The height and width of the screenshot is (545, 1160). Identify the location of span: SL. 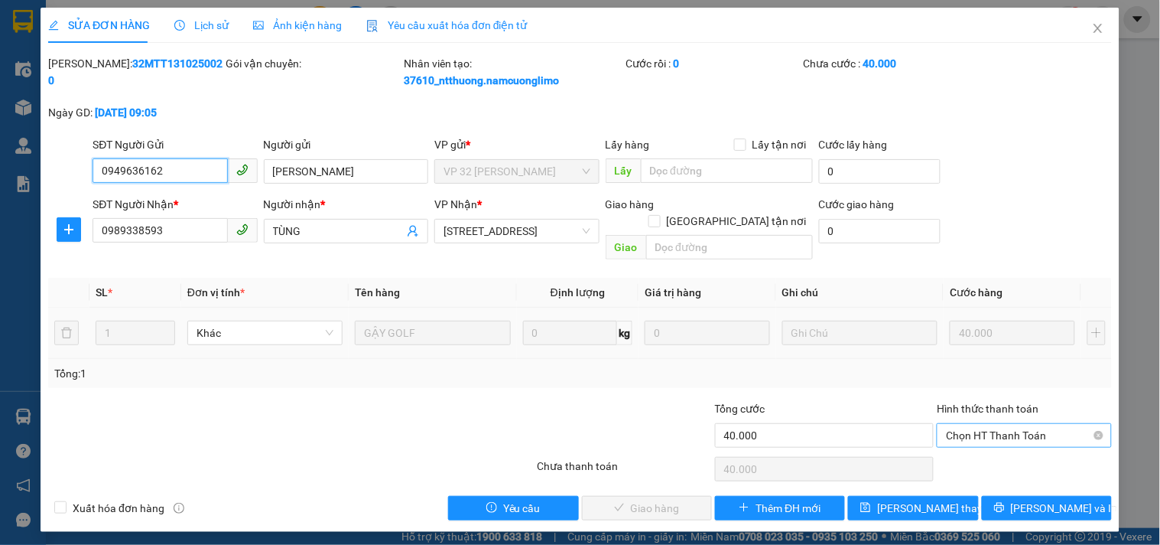
(102, 292).